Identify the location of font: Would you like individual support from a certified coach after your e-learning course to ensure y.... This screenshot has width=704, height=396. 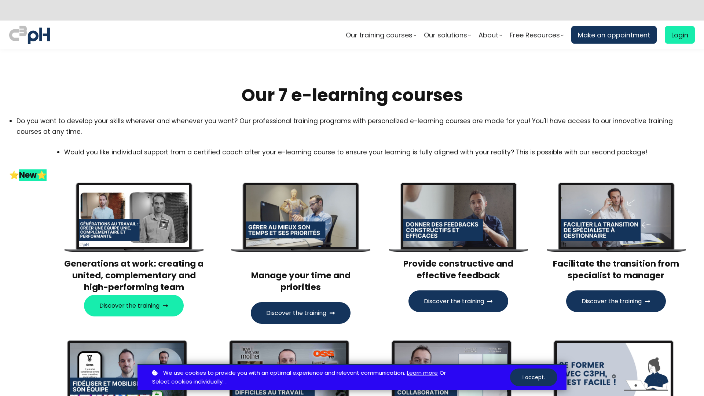
(356, 152).